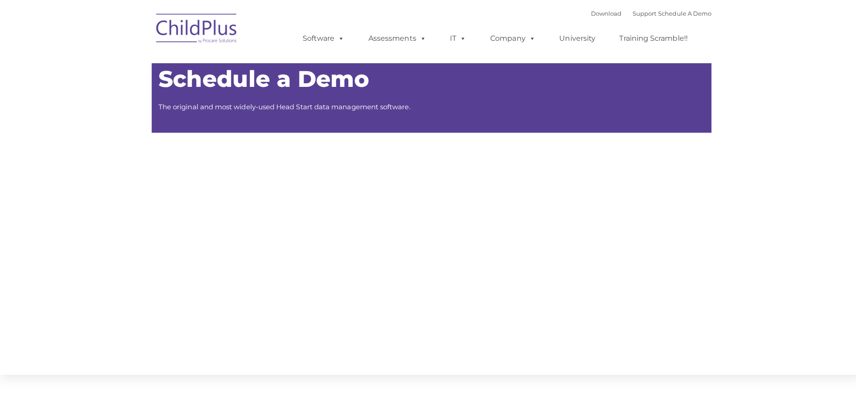  Describe the element at coordinates (195, 30) in the screenshot. I see `img: ChildPlus by Procare Solutions` at that location.